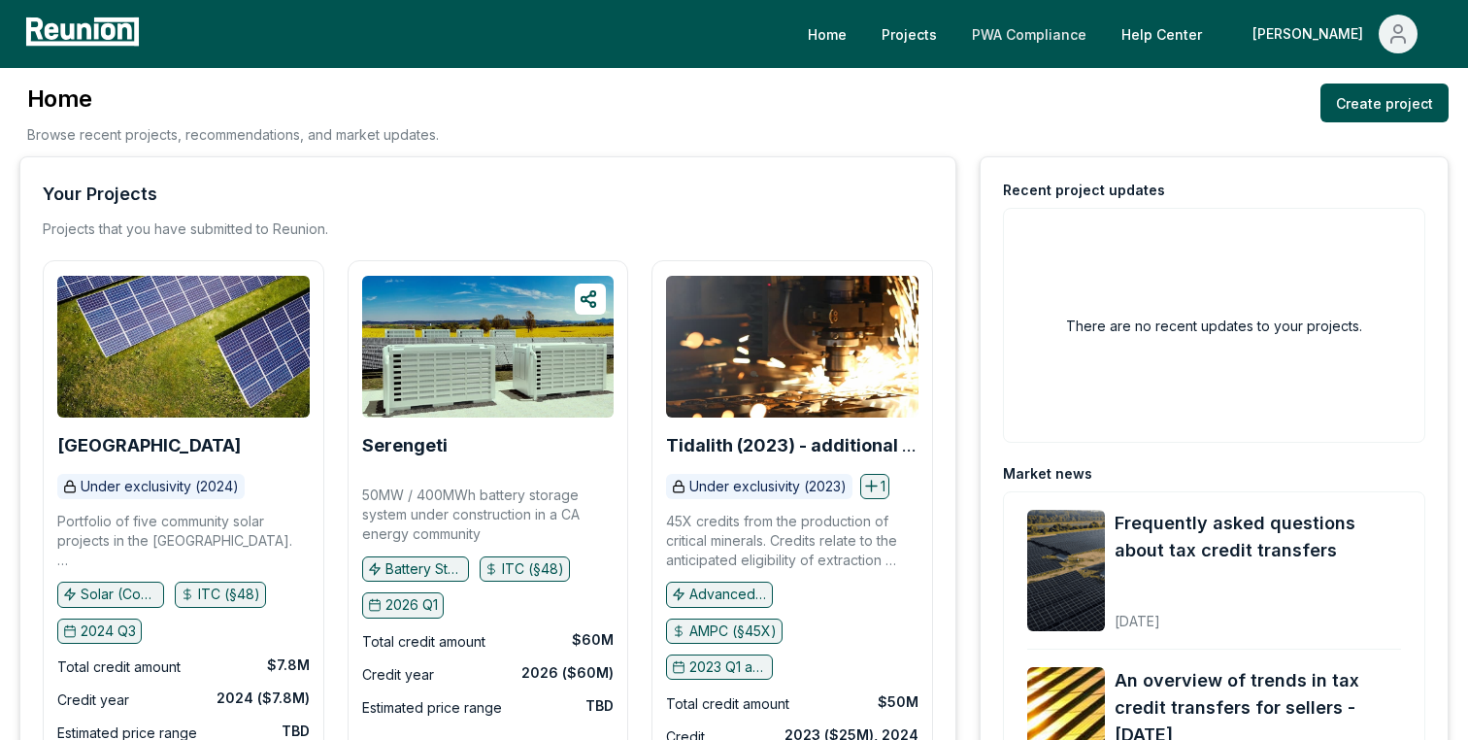 This screenshot has width=1468, height=740. What do you see at coordinates (432, 708) in the screenshot?
I see `div: Estimated price range` at bounding box center [432, 708].